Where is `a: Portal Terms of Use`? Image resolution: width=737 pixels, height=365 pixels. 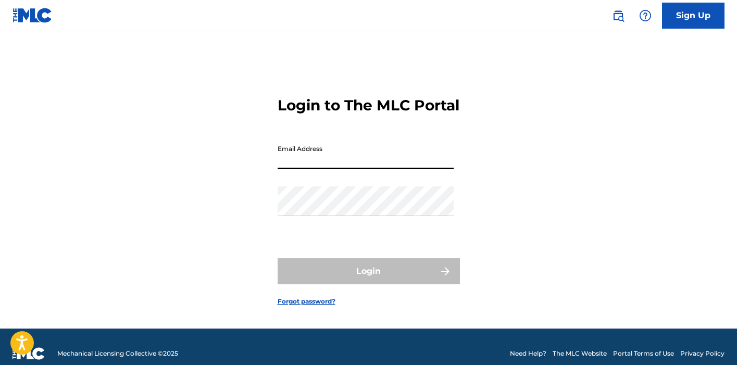
a: Portal Terms of Use is located at coordinates (643, 354).